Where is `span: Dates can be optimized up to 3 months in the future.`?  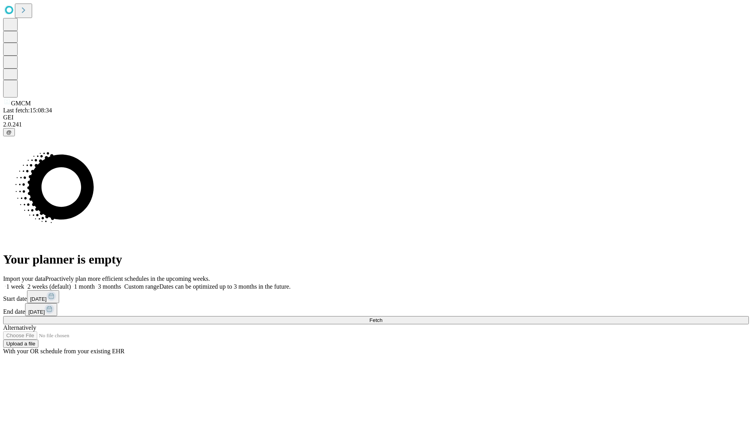 span: Dates can be optimized up to 3 months in the future. is located at coordinates (225, 286).